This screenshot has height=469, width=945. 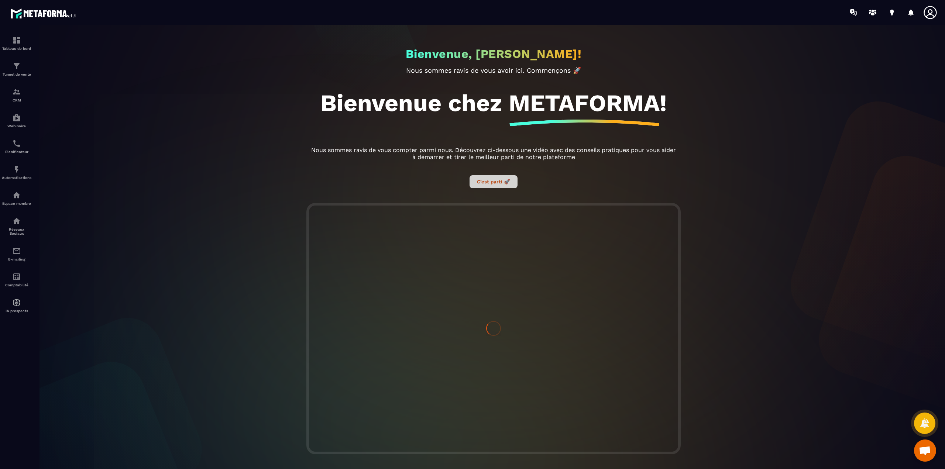 What do you see at coordinates (17, 152) in the screenshot?
I see `p: Planificateur` at bounding box center [17, 152].